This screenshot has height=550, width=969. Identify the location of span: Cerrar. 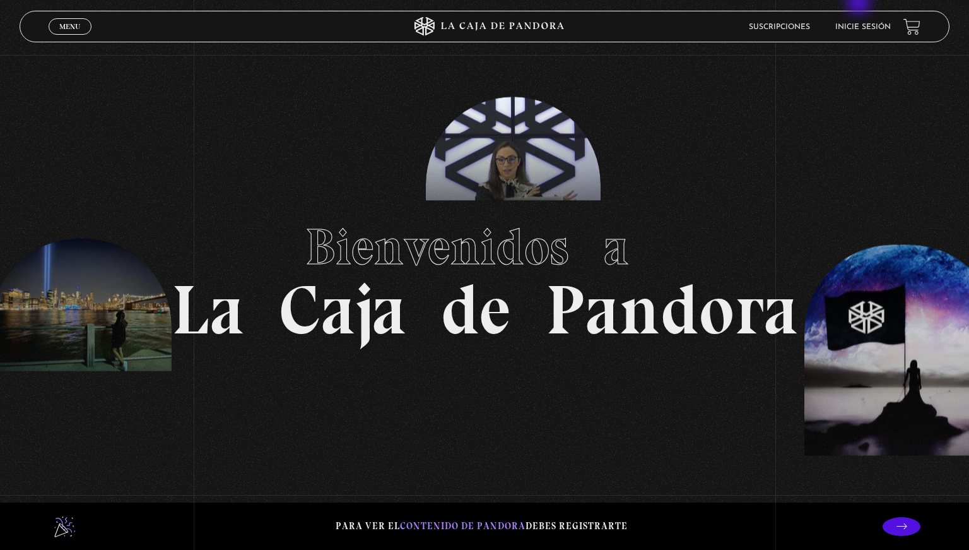
(70, 38).